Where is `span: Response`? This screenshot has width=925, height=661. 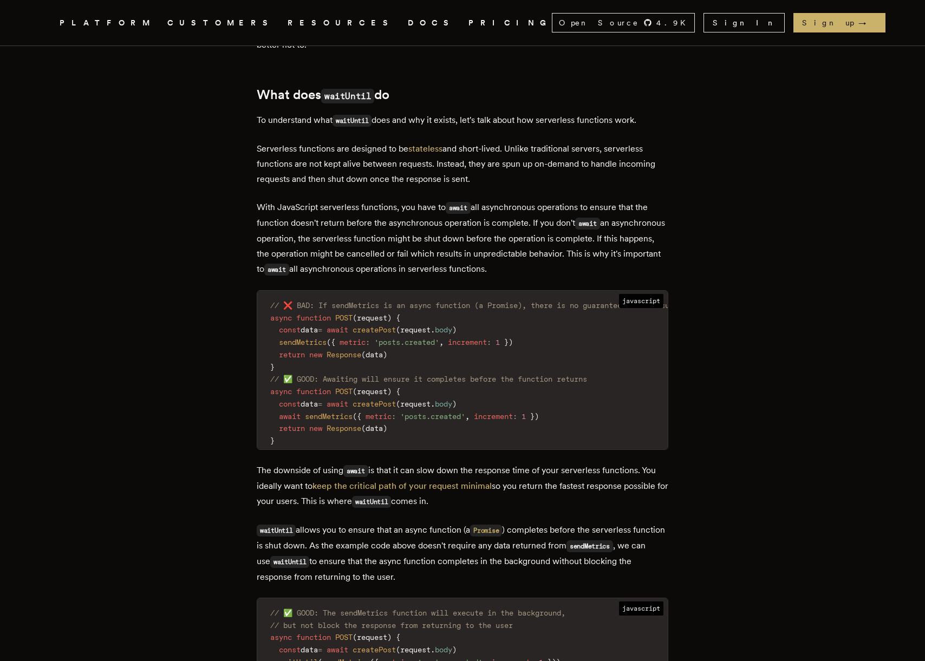 span: Response is located at coordinates (344, 428).